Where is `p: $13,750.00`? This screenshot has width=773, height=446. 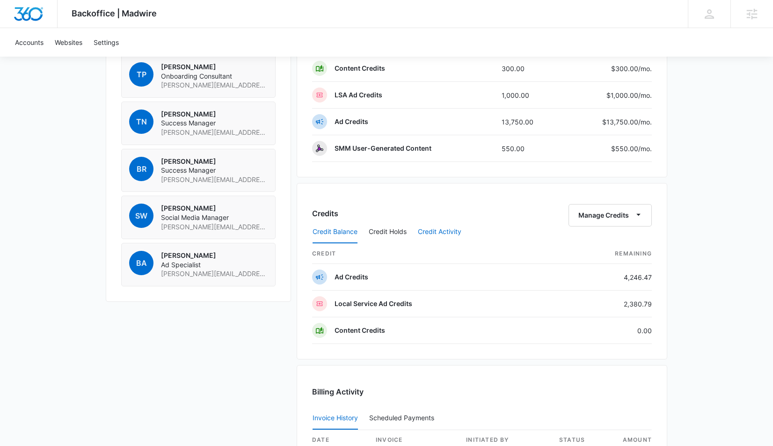
p: $13,750.00 is located at coordinates (627, 122).